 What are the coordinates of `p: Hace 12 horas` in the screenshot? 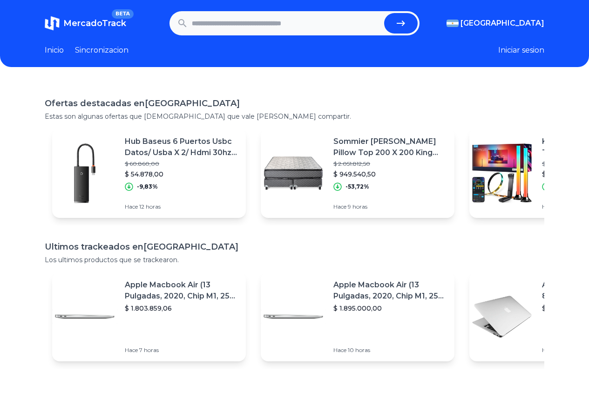 It's located at (181, 207).